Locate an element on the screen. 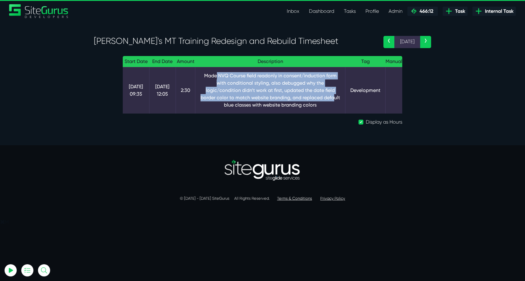 Image resolution: width=525 pixels, height=281 pixels. a: Inbox is located at coordinates (293, 11).